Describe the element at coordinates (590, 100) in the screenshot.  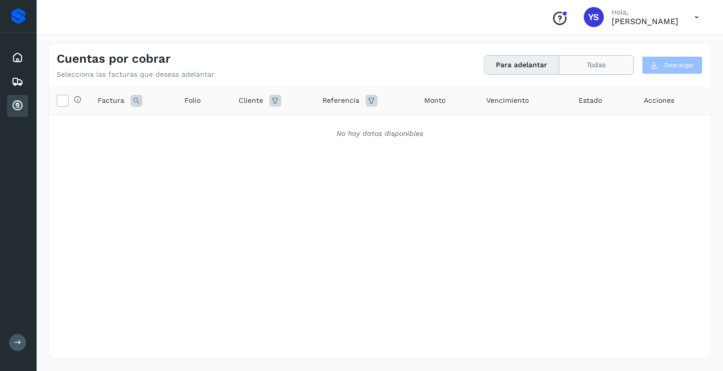
I see `span: Estado` at that location.